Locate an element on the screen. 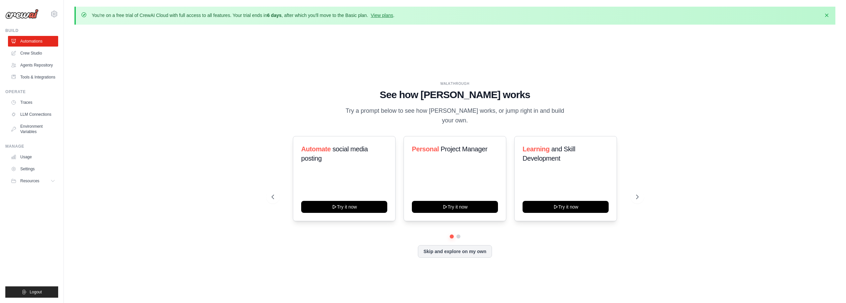  span: Logout is located at coordinates (36, 292).